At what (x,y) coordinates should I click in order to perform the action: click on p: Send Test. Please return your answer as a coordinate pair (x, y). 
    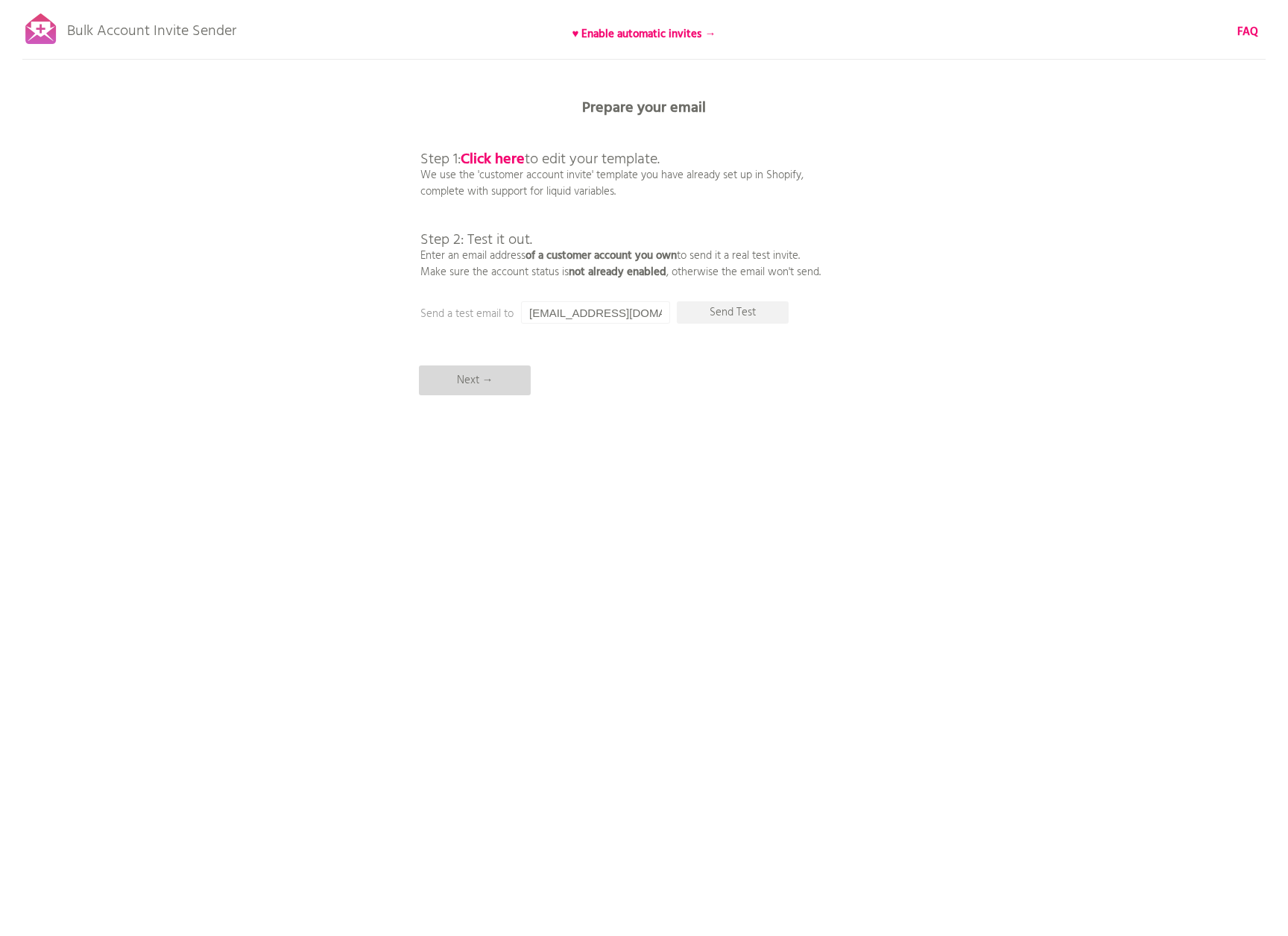
    Looking at the image, I should click on (733, 313).